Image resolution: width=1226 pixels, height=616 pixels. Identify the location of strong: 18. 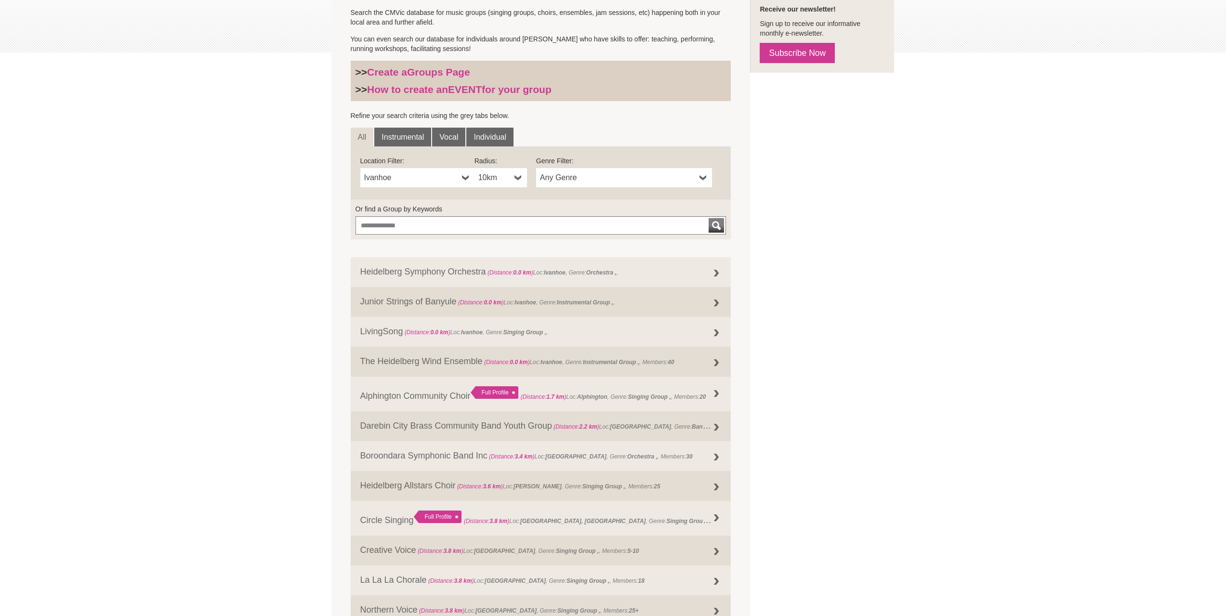
(641, 581).